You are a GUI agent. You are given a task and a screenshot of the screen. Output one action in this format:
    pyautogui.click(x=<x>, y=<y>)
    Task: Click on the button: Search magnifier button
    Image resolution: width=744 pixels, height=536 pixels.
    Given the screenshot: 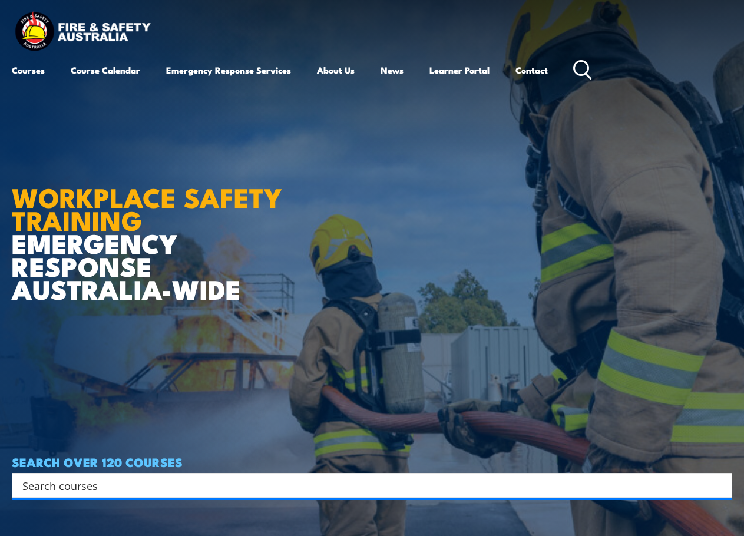 What is the action you would take?
    pyautogui.click(x=720, y=485)
    